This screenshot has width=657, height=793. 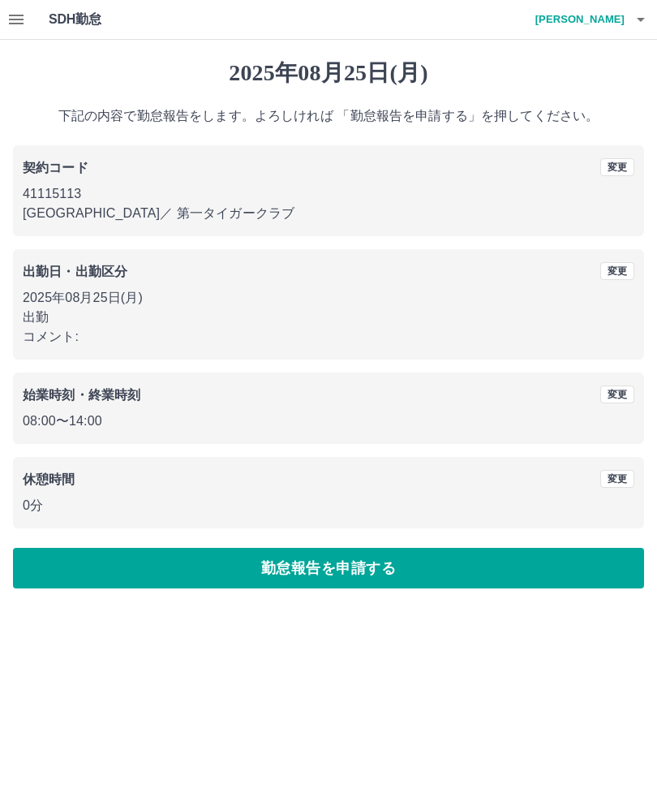 What do you see at coordinates (329, 421) in the screenshot?
I see `p: 08:00 〜 14:00` at bounding box center [329, 421].